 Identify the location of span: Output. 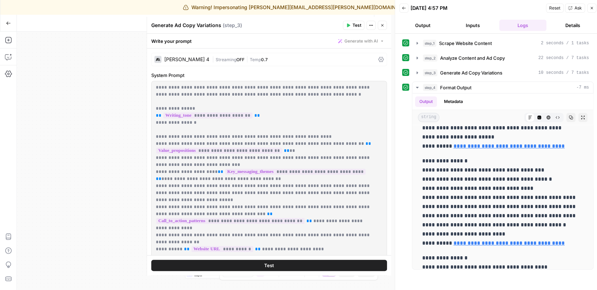
(207, 275).